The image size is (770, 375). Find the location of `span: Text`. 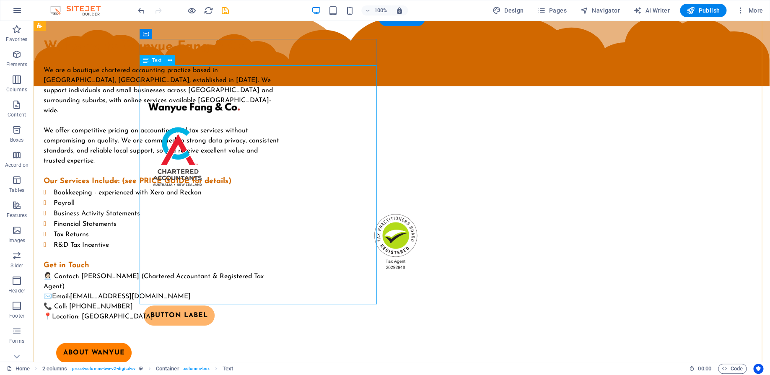

span: Text is located at coordinates (157, 60).